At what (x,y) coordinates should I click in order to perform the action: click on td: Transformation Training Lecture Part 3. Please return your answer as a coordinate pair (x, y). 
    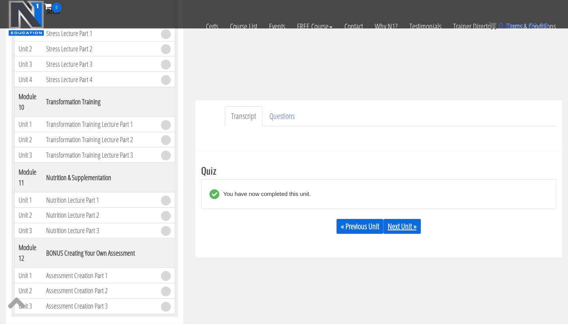
    Looking at the image, I should click on (99, 155).